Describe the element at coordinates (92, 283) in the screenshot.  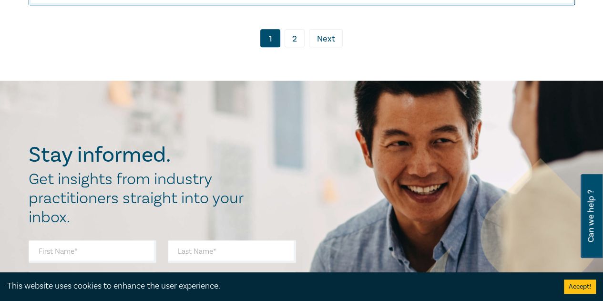
I see `input: Email Address*` at that location.